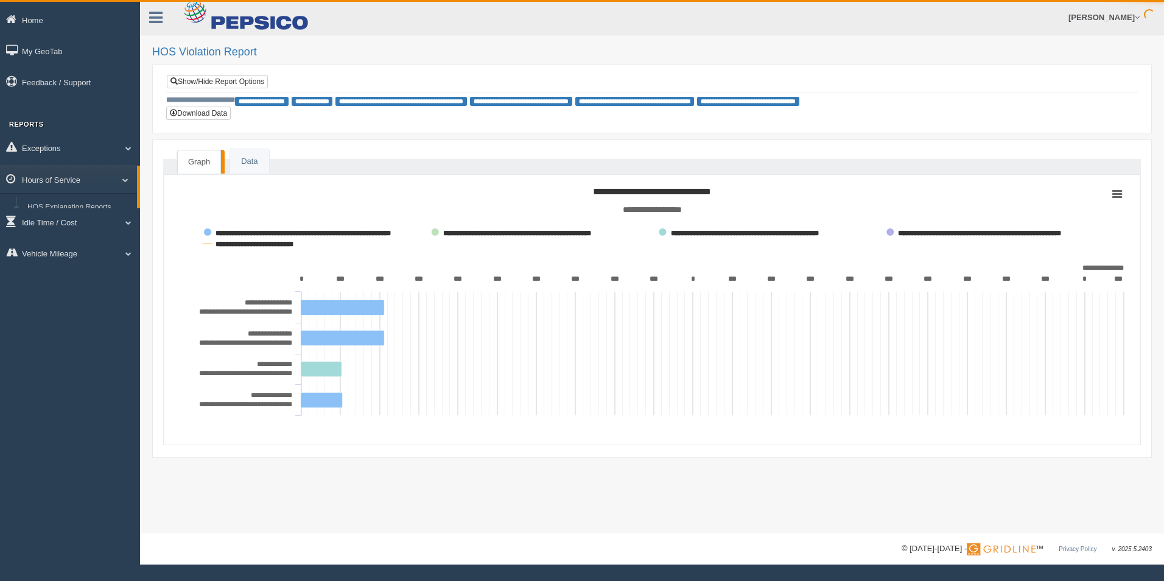  What do you see at coordinates (1001, 549) in the screenshot?
I see `img: Gridline` at bounding box center [1001, 549].